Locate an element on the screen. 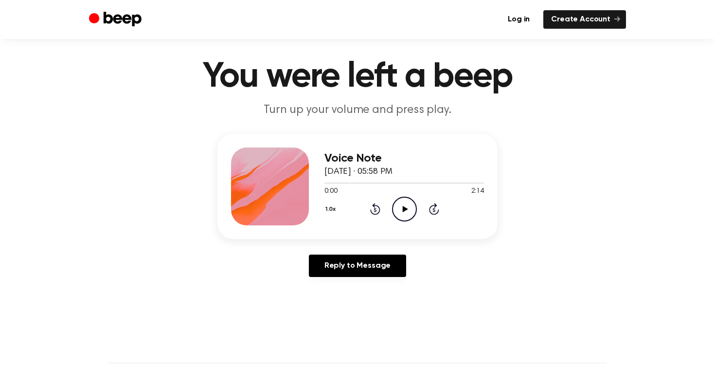 This screenshot has height=388, width=715. a: Log in is located at coordinates (519, 19).